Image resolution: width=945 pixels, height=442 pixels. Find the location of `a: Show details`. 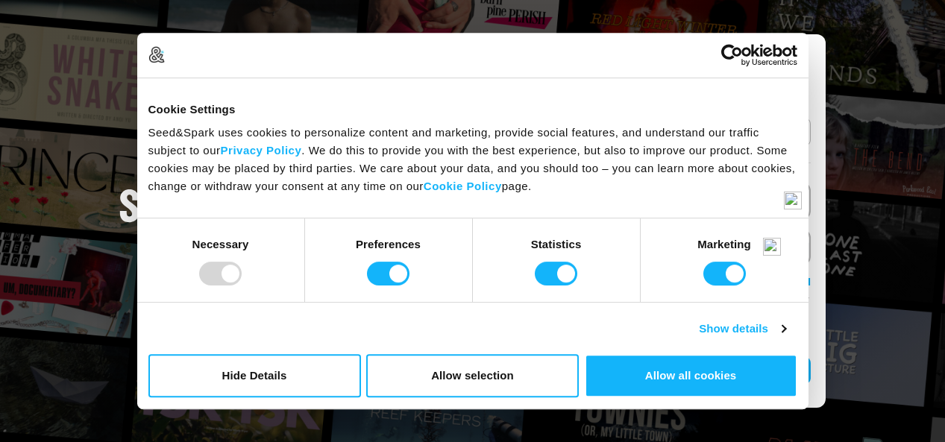

a: Show details is located at coordinates (742, 329).